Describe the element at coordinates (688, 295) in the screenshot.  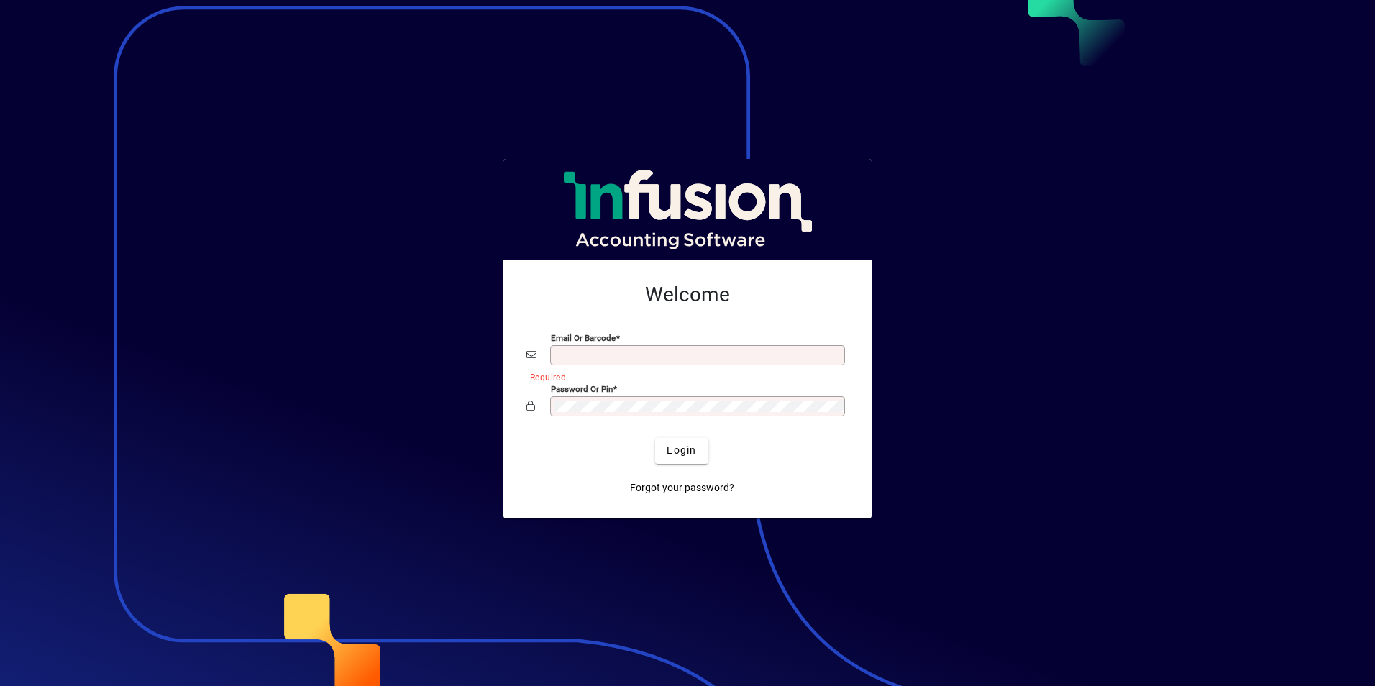
I see `h2: Welcome` at that location.